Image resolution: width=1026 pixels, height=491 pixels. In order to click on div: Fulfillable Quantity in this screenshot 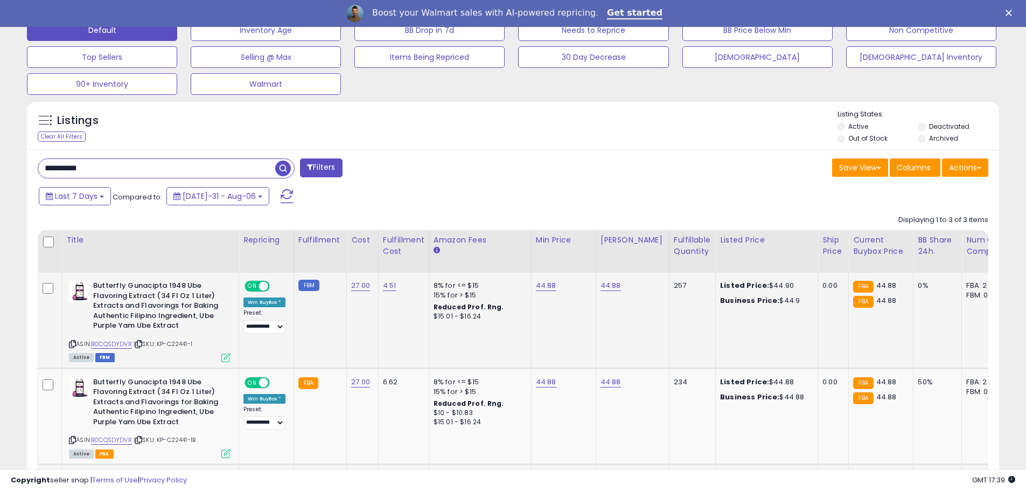, I will do `click(692, 246)`.